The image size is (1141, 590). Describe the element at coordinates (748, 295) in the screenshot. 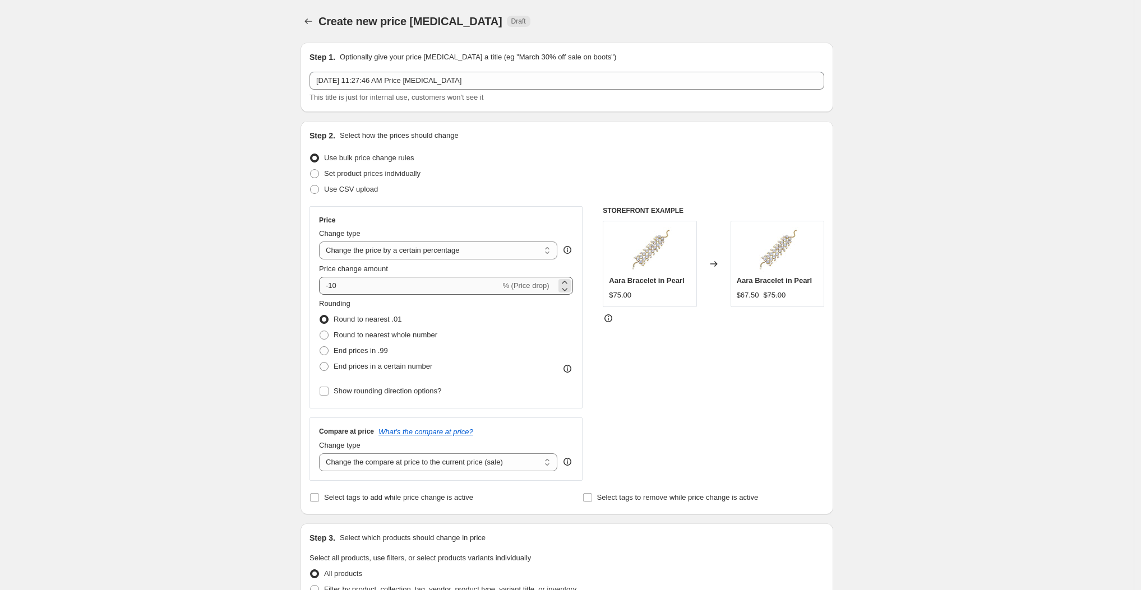

I see `div: $67.50` at that location.